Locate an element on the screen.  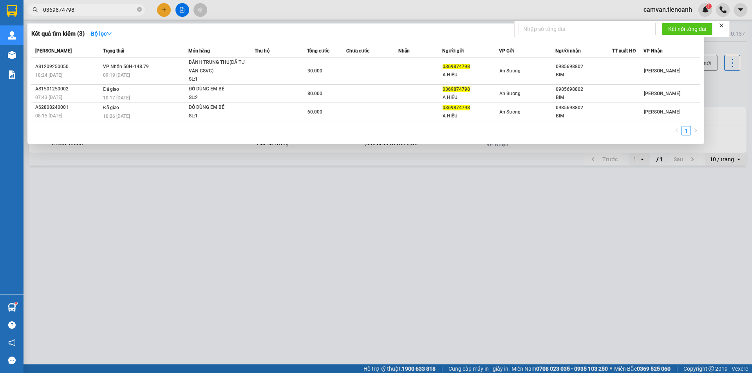
span: Kết nối tổng đài is located at coordinates (687, 29).